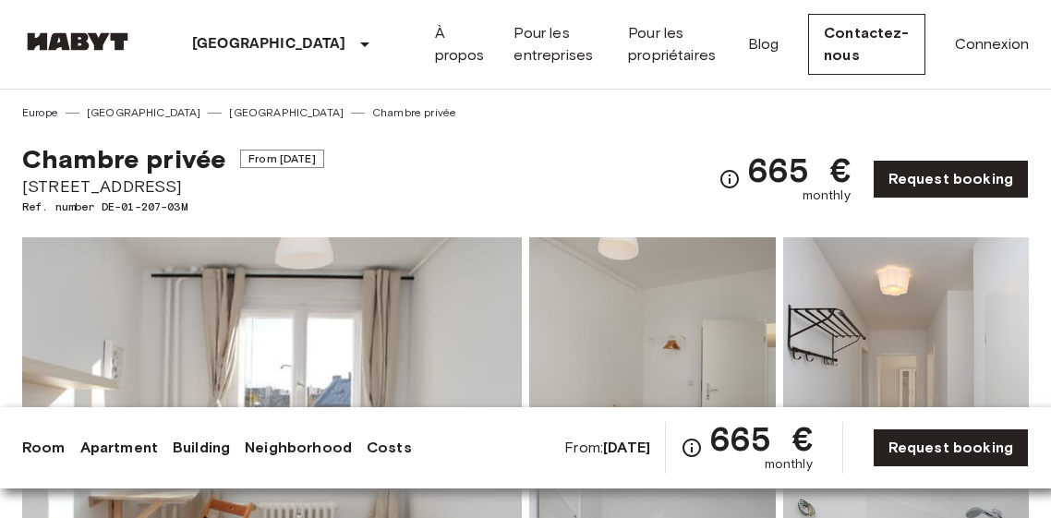 The width and height of the screenshot is (1051, 518). I want to click on a: Room, so click(43, 448).